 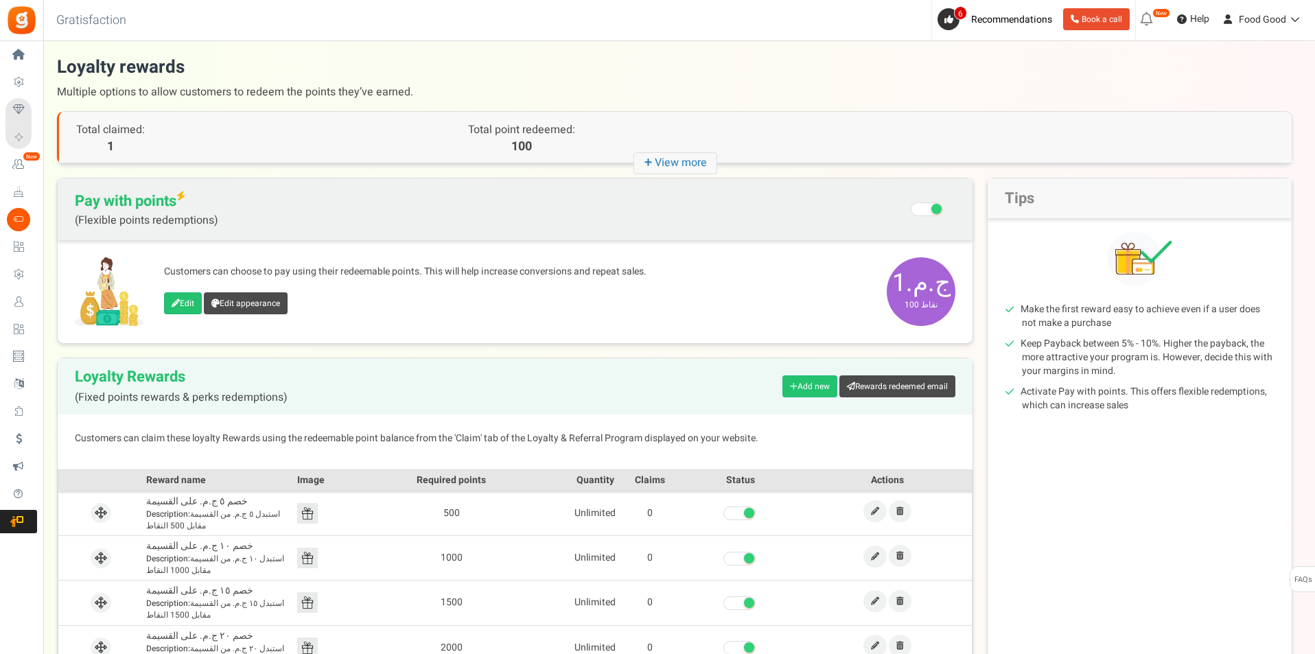 What do you see at coordinates (960, 13) in the screenshot?
I see `span: 6` at bounding box center [960, 13].